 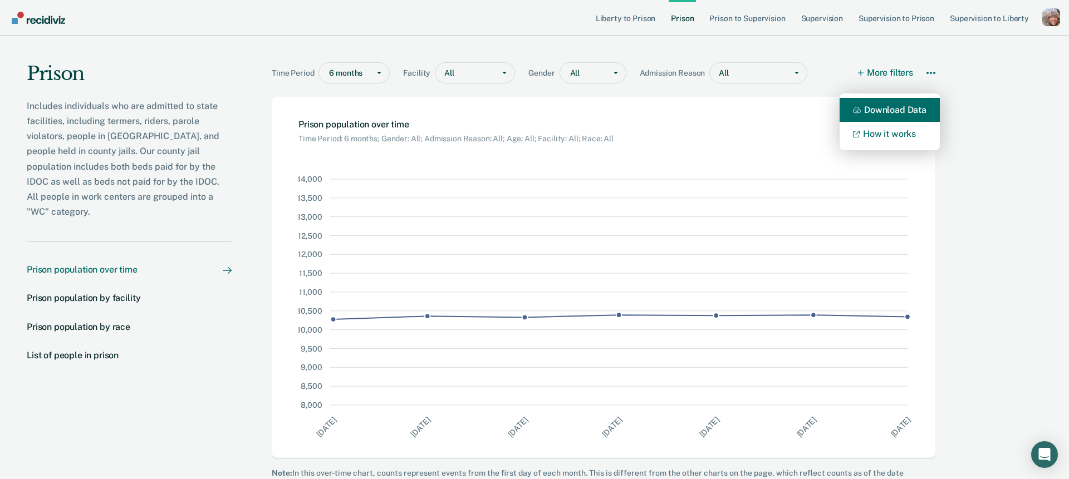 What do you see at coordinates (890, 134) in the screenshot?
I see `a: How it works` at bounding box center [890, 134].